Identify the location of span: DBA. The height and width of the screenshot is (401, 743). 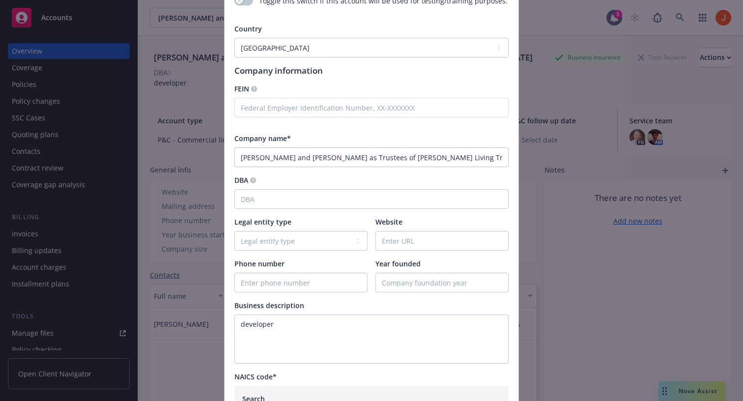
(241, 180).